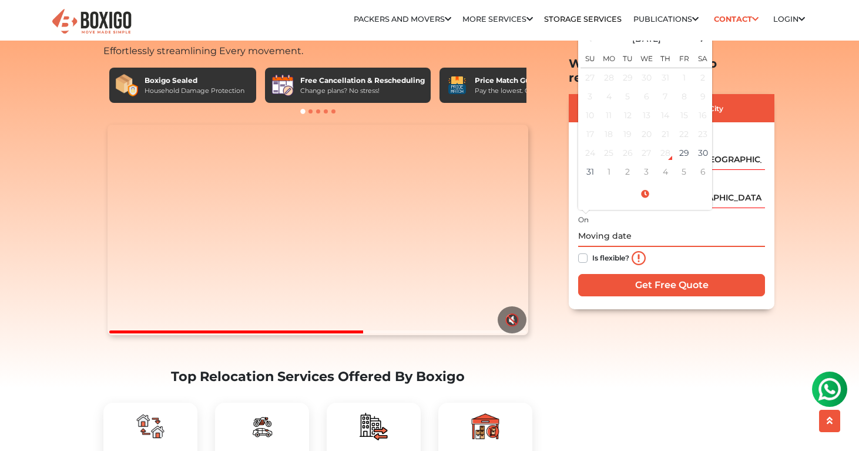 The image size is (859, 451). I want to click on div: 28, so click(665, 153).